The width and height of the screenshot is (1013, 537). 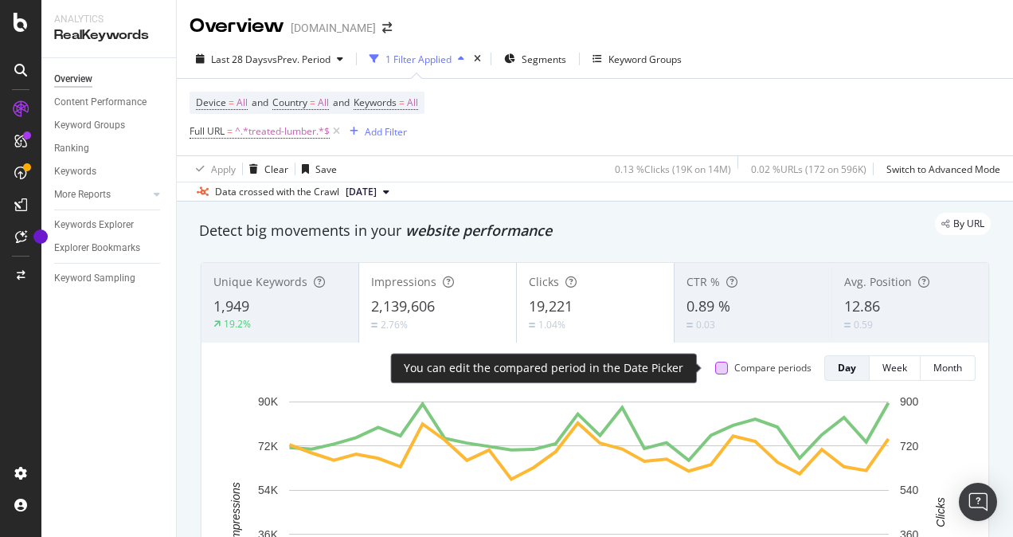 What do you see at coordinates (237, 323) in the screenshot?
I see `div: 19.2%` at bounding box center [237, 323].